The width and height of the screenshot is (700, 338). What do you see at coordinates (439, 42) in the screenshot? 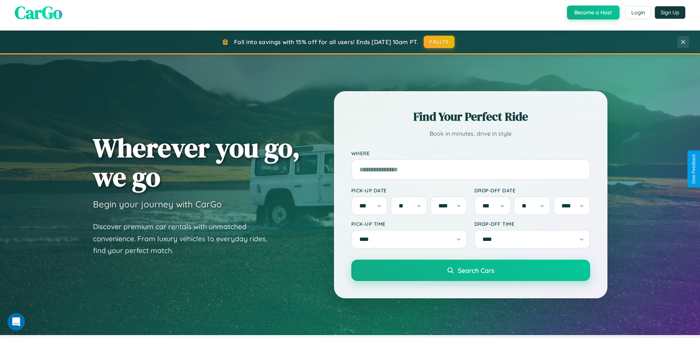
I see `button: FALL15` at bounding box center [439, 42].